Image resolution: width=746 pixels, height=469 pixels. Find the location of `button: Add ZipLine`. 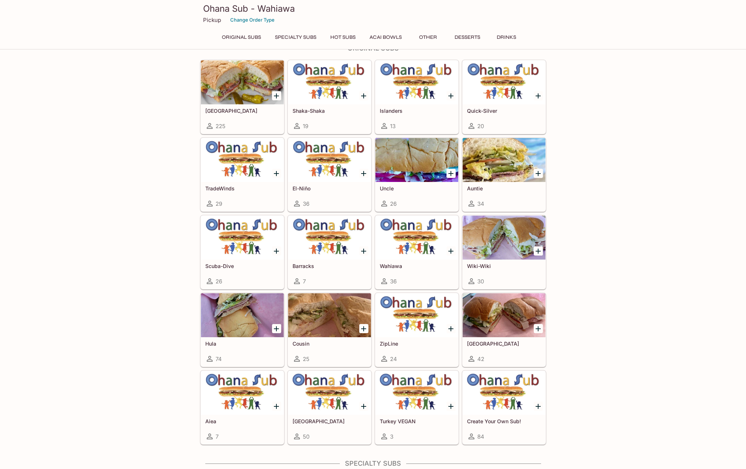

button: Add ZipLine is located at coordinates (451, 329).